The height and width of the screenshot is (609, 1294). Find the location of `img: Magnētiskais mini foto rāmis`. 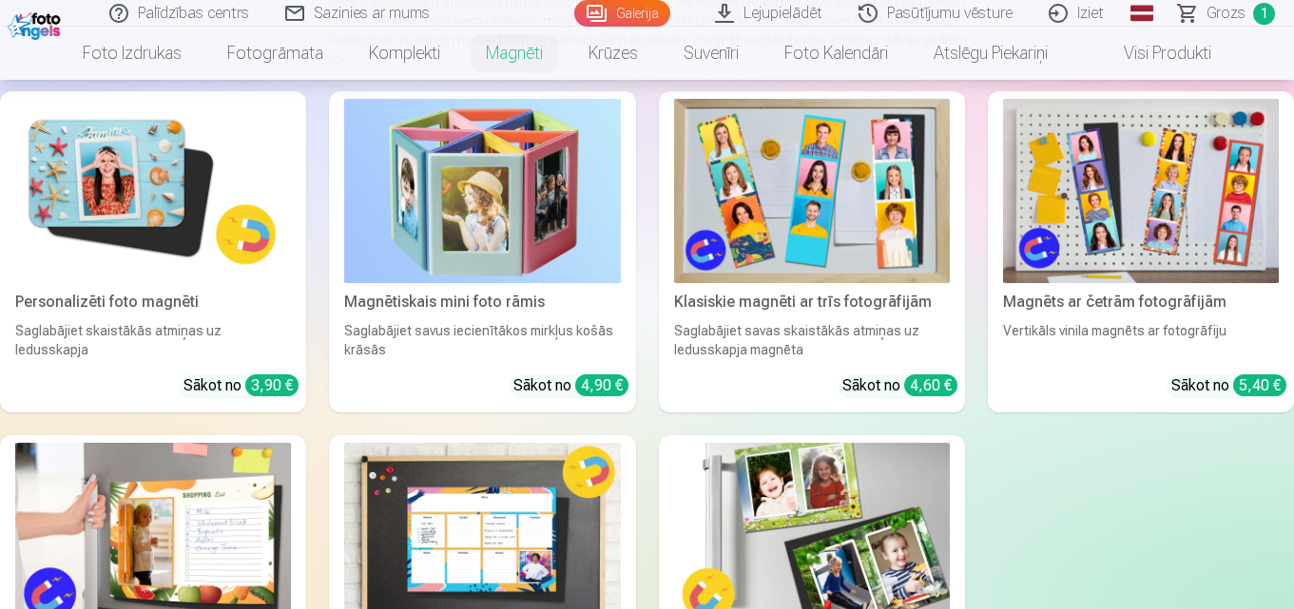

img: Magnētiskais mini foto rāmis is located at coordinates (482, 191).